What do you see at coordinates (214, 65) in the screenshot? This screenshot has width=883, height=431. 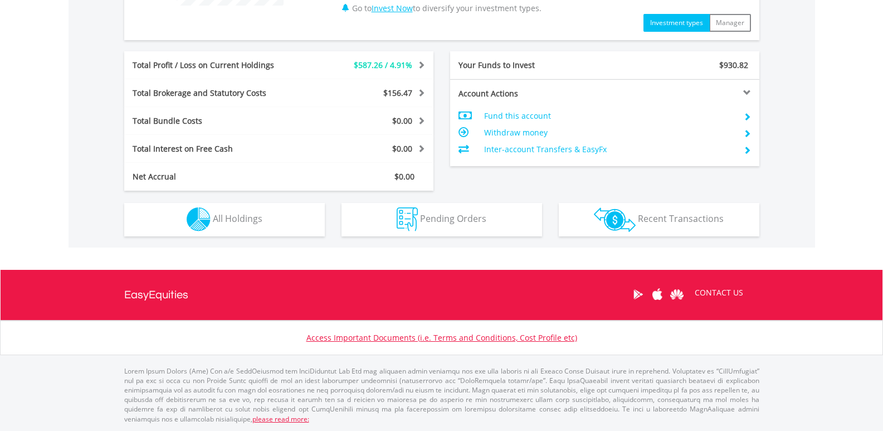 I see `div: Total Profit / Loss on Current Holdings` at bounding box center [214, 65].